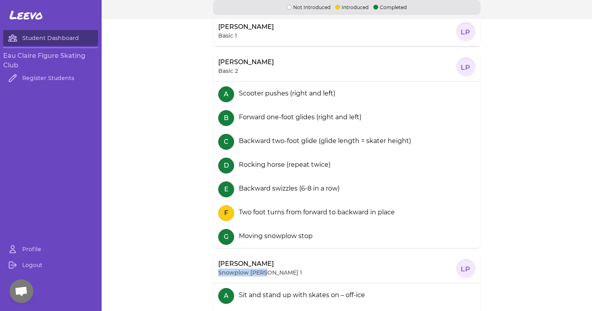  What do you see at coordinates (300, 295) in the screenshot?
I see `div: Sit and stand up with skates on – off-ice` at bounding box center [300, 295].